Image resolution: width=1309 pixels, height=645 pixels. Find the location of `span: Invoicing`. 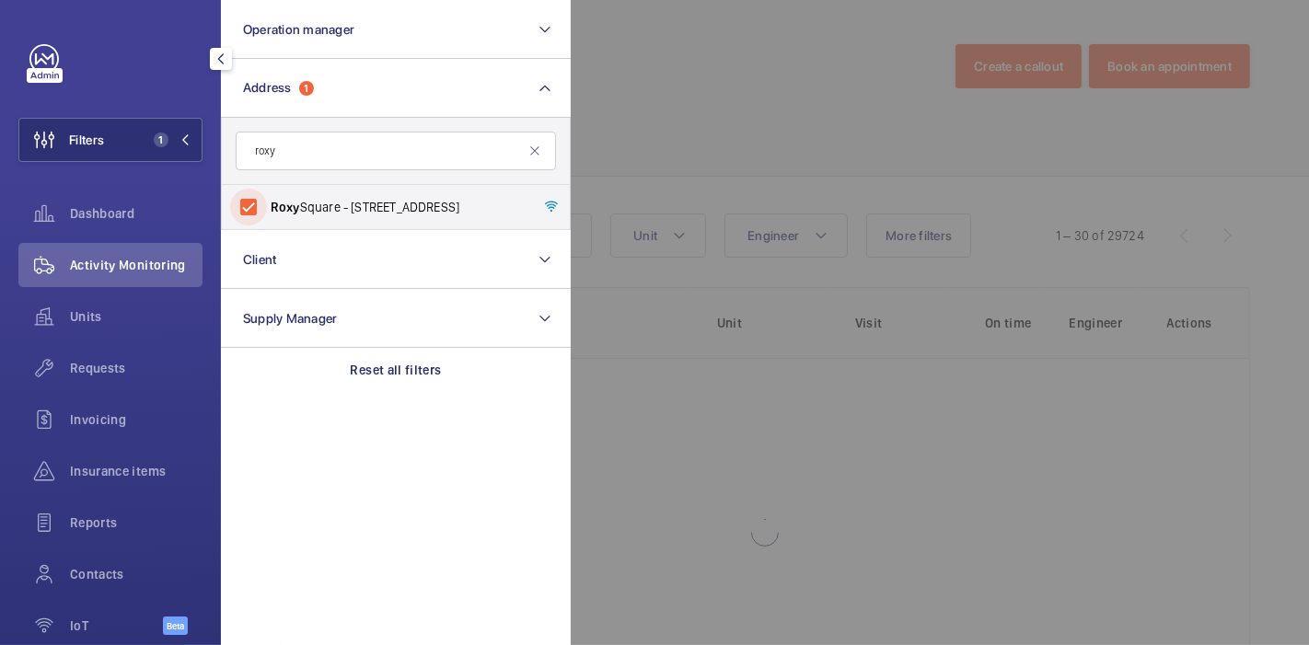

span: Invoicing is located at coordinates (136, 420).